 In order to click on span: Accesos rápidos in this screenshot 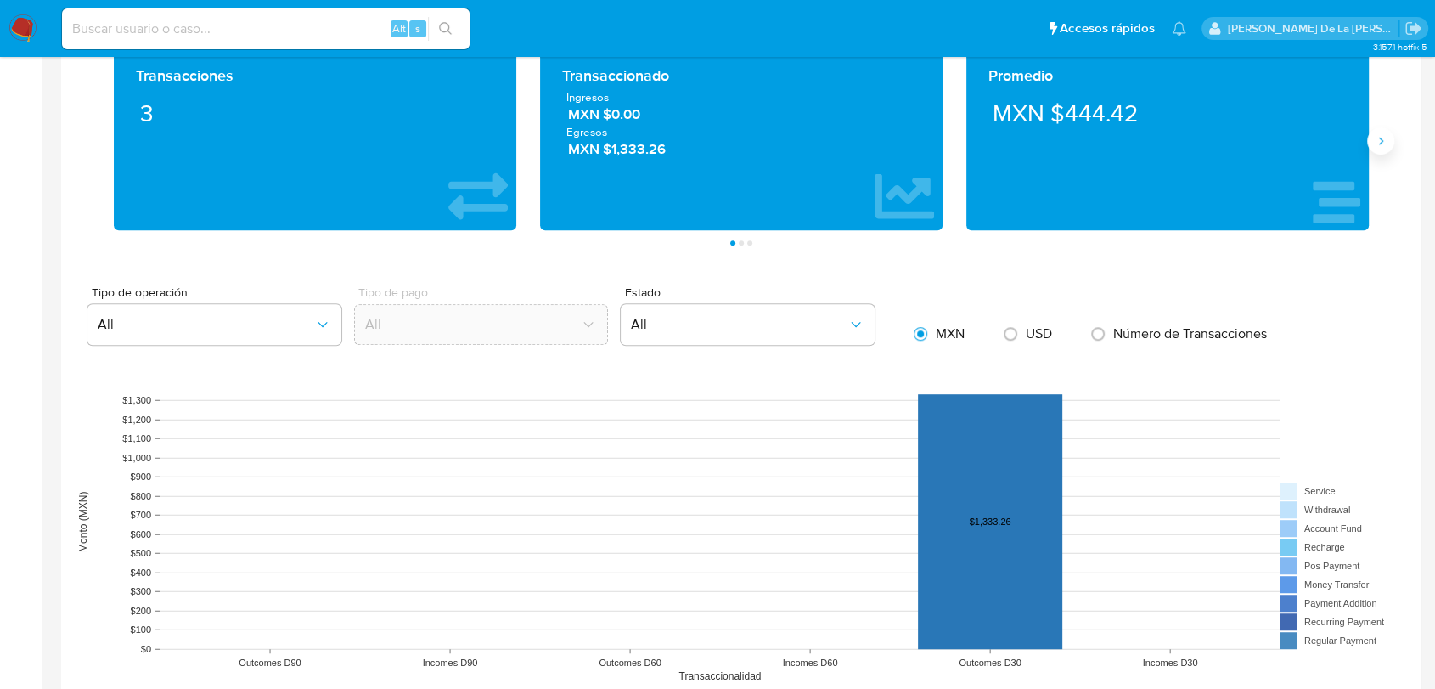, I will do `click(1108, 28)`.